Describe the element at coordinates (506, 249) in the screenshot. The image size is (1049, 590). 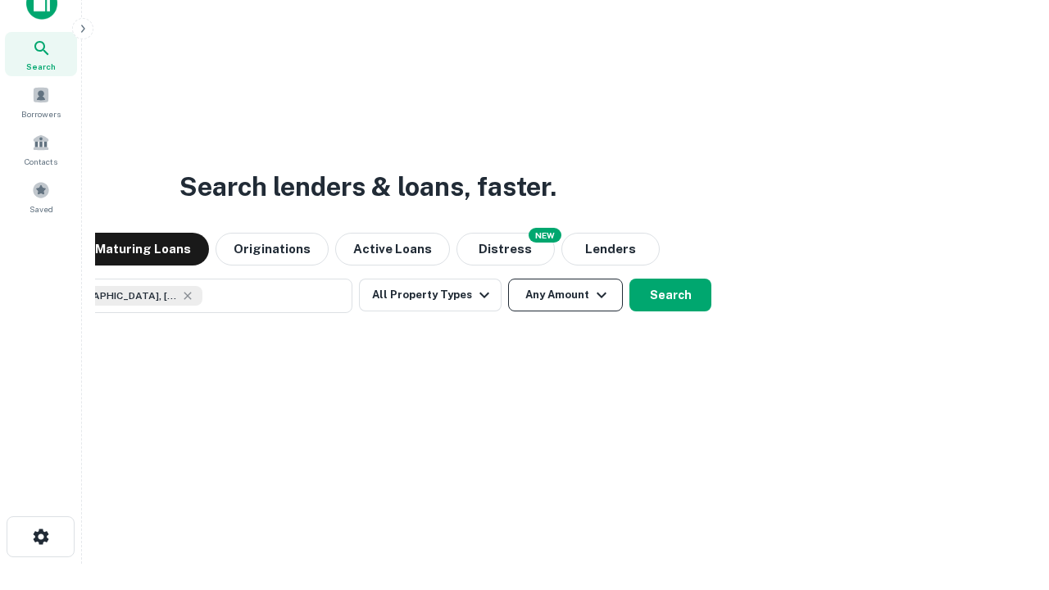
I see `button: Search distressed loans with lien and other non-mortgage details.` at that location.